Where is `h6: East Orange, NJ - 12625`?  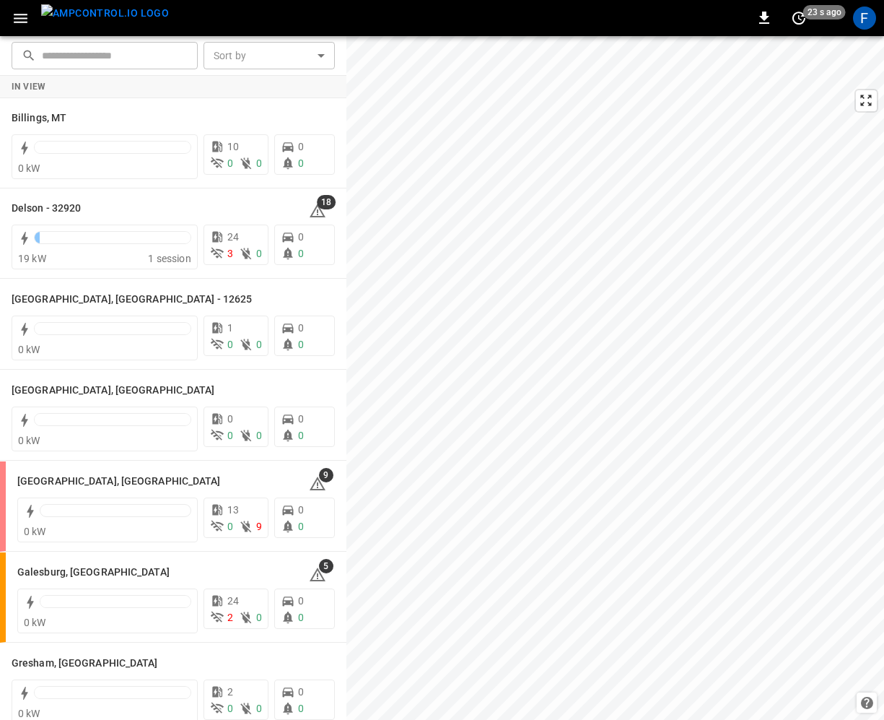 h6: East Orange, NJ - 12625 is located at coordinates (131, 300).